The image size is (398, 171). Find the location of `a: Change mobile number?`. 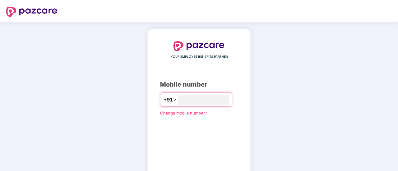

a: Change mobile number? is located at coordinates (183, 113).